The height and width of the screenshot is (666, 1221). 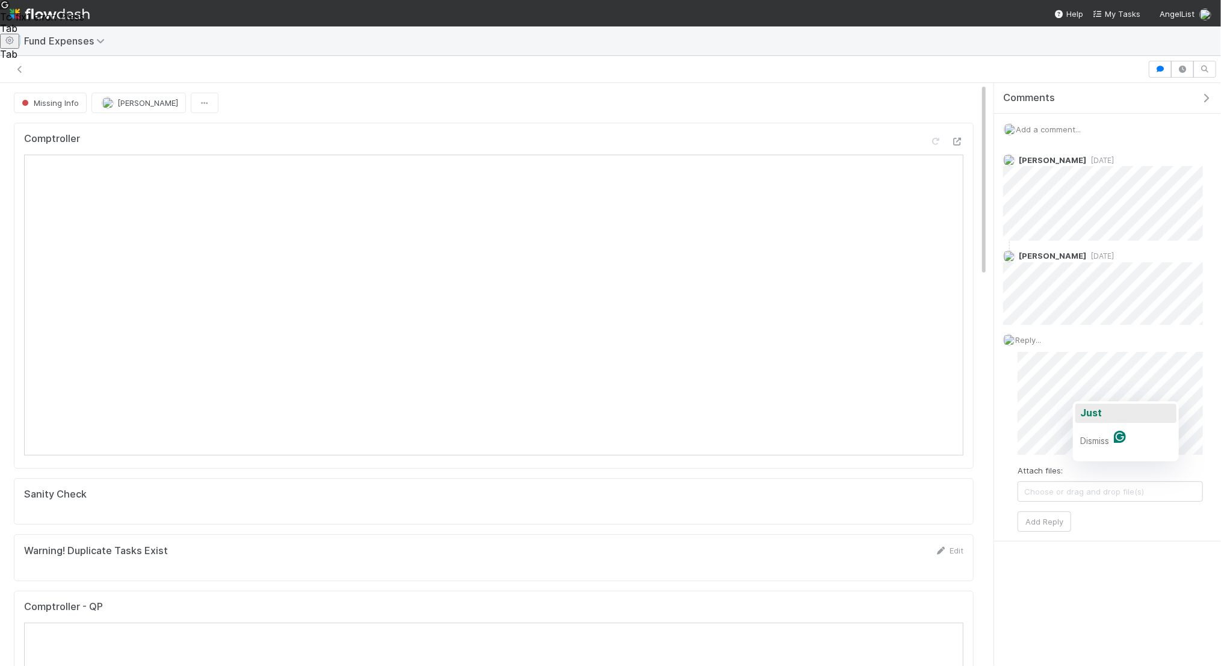 I want to click on span: Choose or drag and drop file(s), so click(x=1110, y=492).